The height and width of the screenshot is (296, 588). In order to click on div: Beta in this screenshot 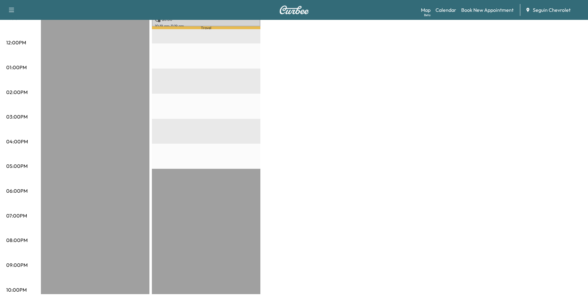, I will do `click(427, 15)`.